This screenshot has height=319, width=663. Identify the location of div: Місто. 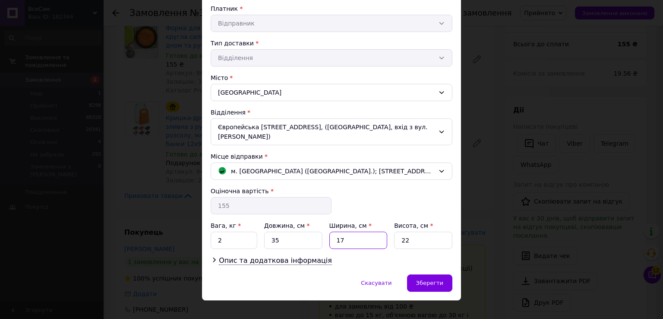
(332, 78).